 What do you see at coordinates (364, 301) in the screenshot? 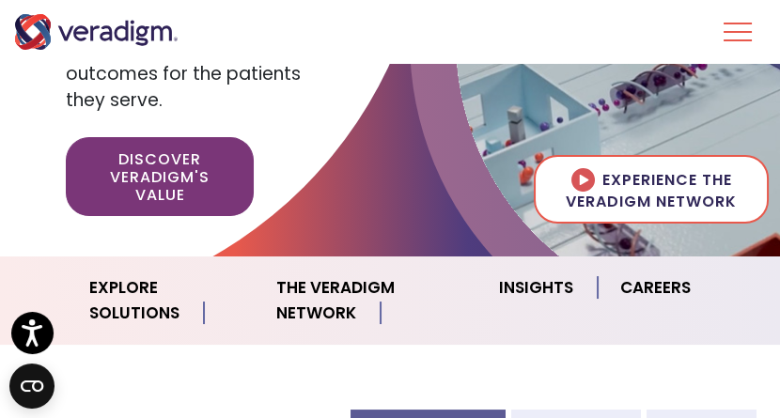
I see `a: The Veradigm Network` at bounding box center [364, 301].